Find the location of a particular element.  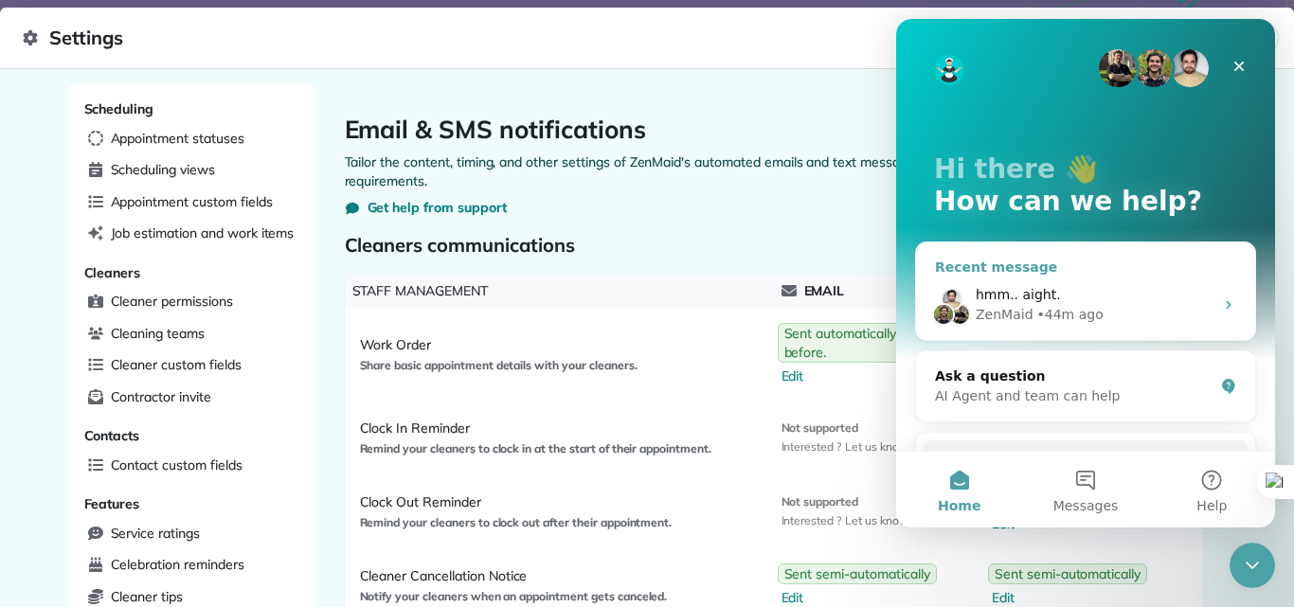

img: Profile image for Edgar is located at coordinates (294, 49).